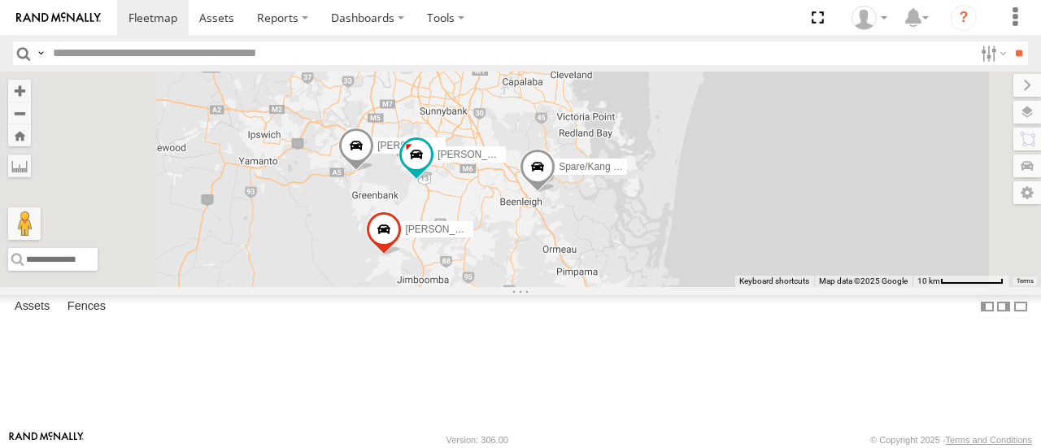  What do you see at coordinates (869, 18) in the screenshot?
I see `div: Marco DiBenedetto` at bounding box center [869, 18].